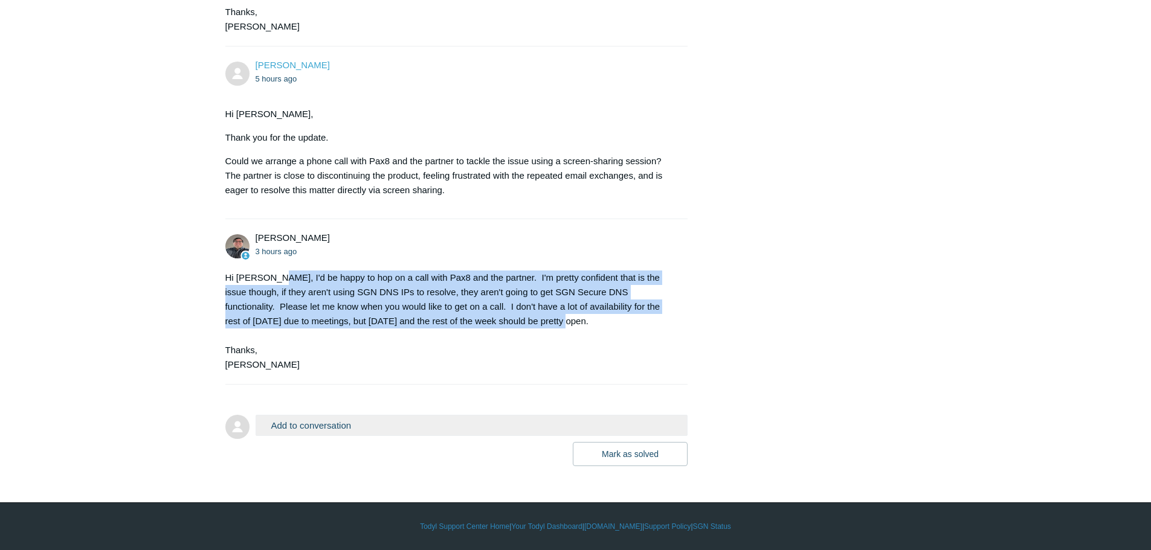 This screenshot has width=1151, height=550. Describe the element at coordinates (472, 425) in the screenshot. I see `button: Add to conversation` at that location.